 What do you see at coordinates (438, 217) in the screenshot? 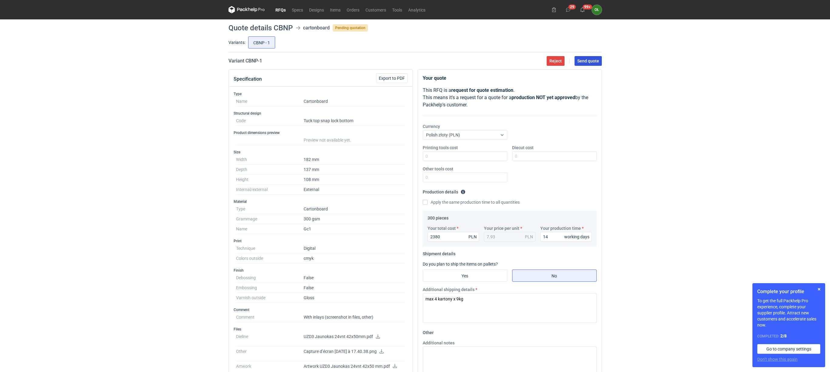
I see `legend: 300 pieces` at bounding box center [438, 217].